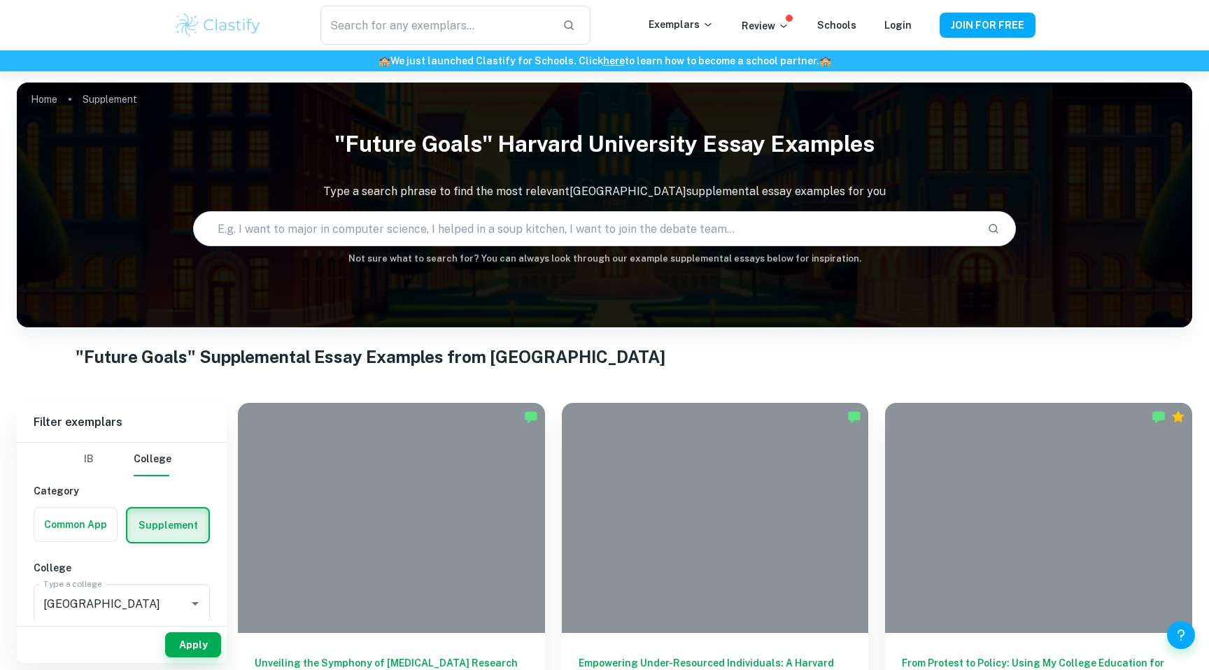 The height and width of the screenshot is (670, 1209). I want to click on a: Clastify logo, so click(218, 25).